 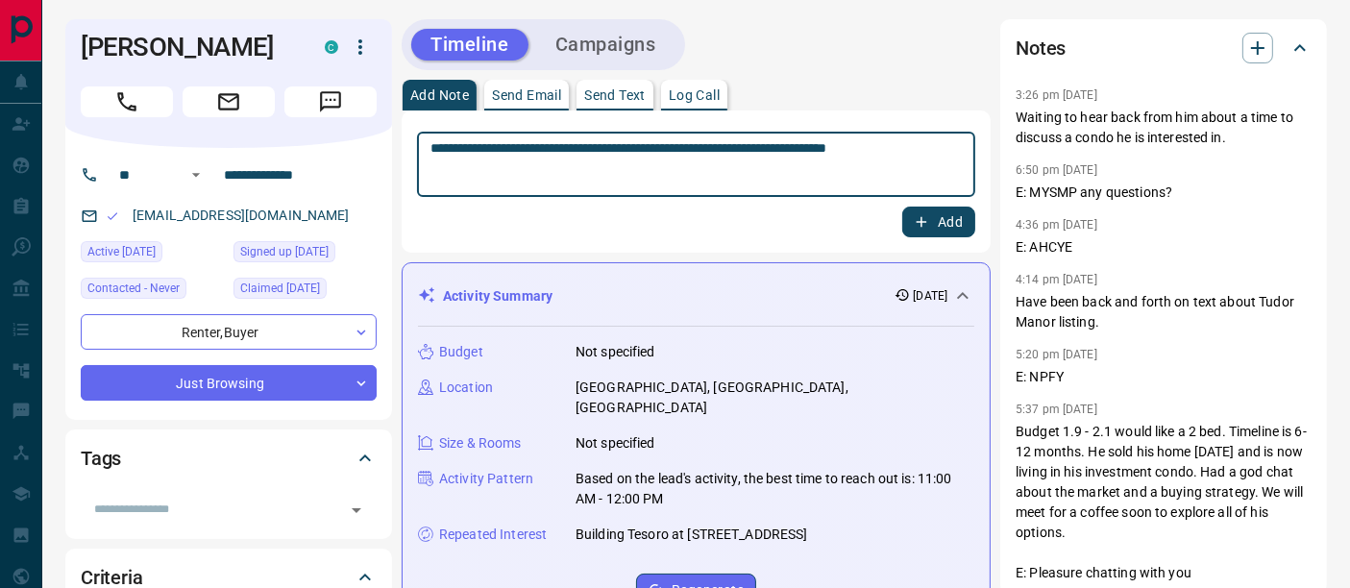 What do you see at coordinates (439, 95) in the screenshot?
I see `p: Add Note` at bounding box center [439, 95].